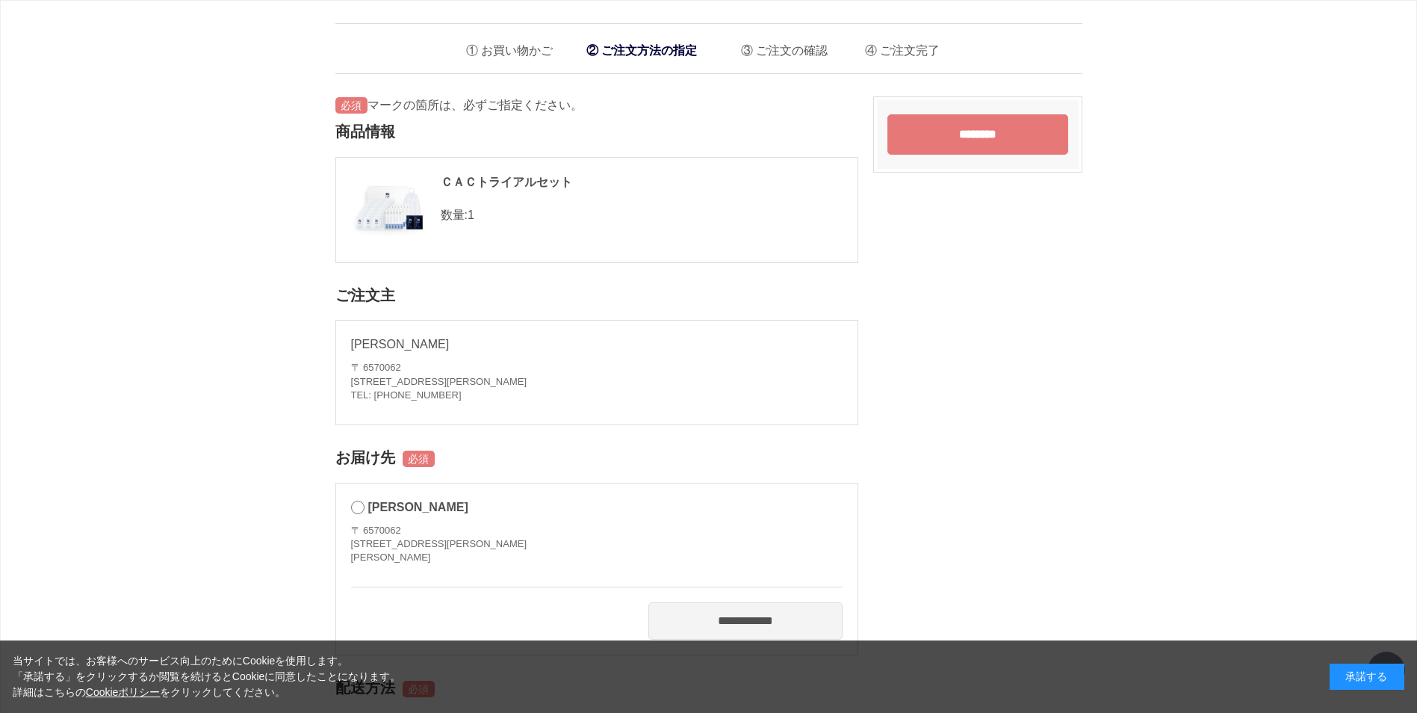  Describe the element at coordinates (597, 105) in the screenshot. I see `p: マークの箇所は、必ずご指定ください。` at that location.